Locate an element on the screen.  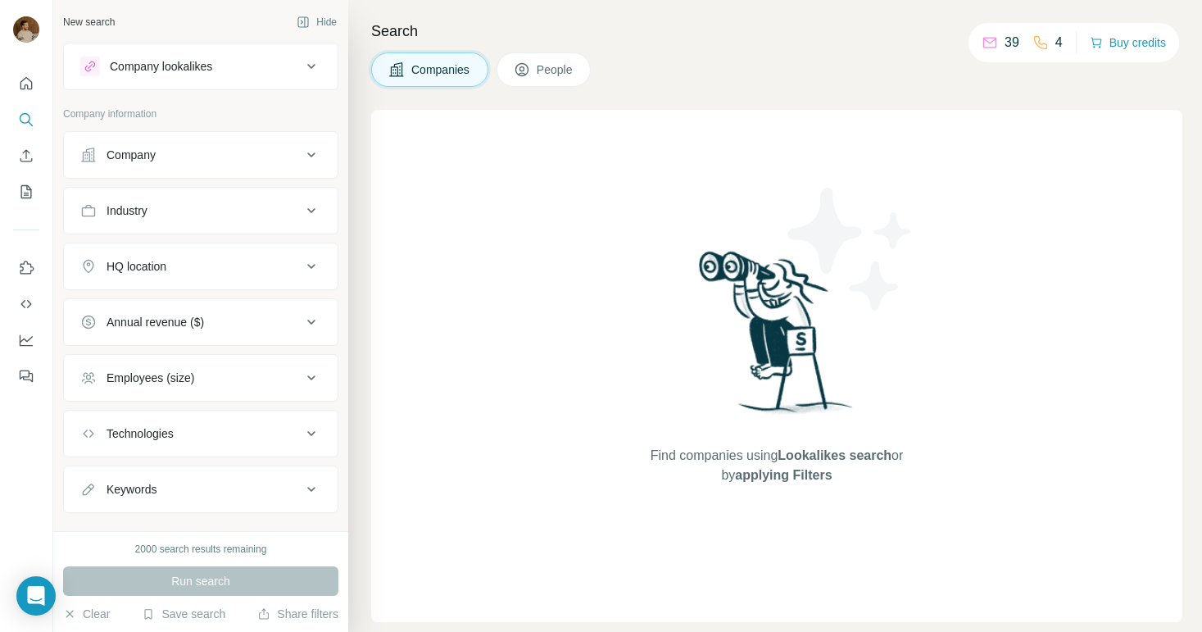
div: Industry is located at coordinates (127, 211).